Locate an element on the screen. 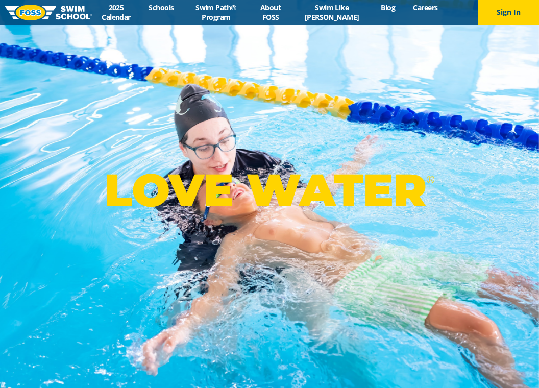 This screenshot has height=388, width=539. a: Careers is located at coordinates (425, 7).